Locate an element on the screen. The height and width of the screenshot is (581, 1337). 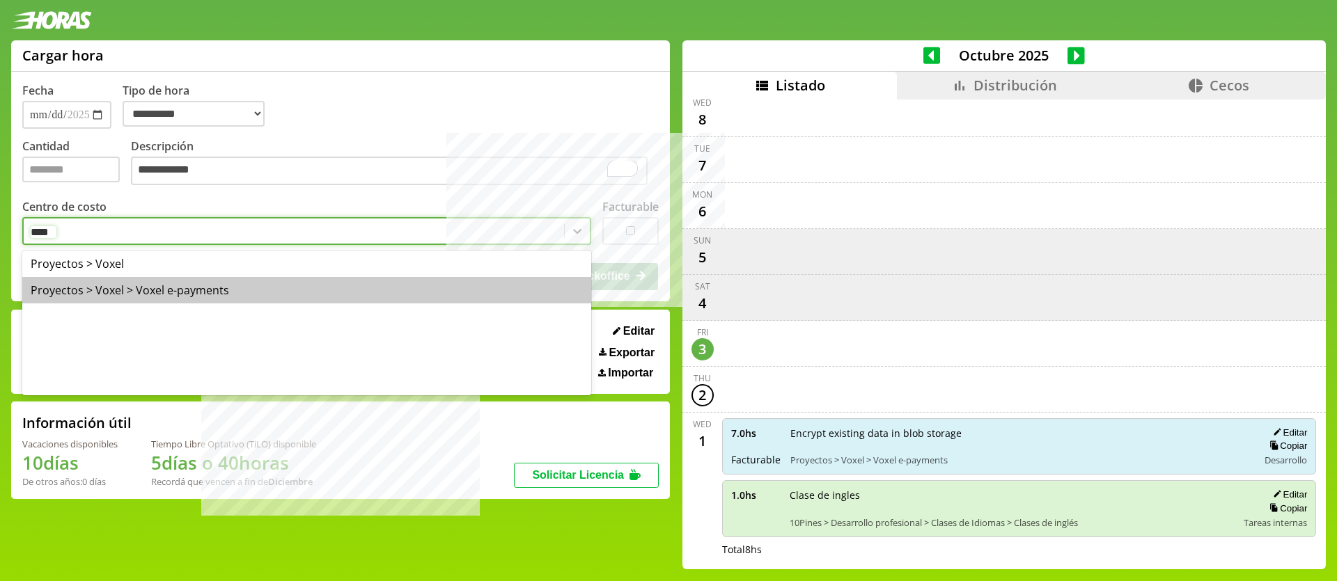
div: Proyectos > Voxel is located at coordinates (306, 264).